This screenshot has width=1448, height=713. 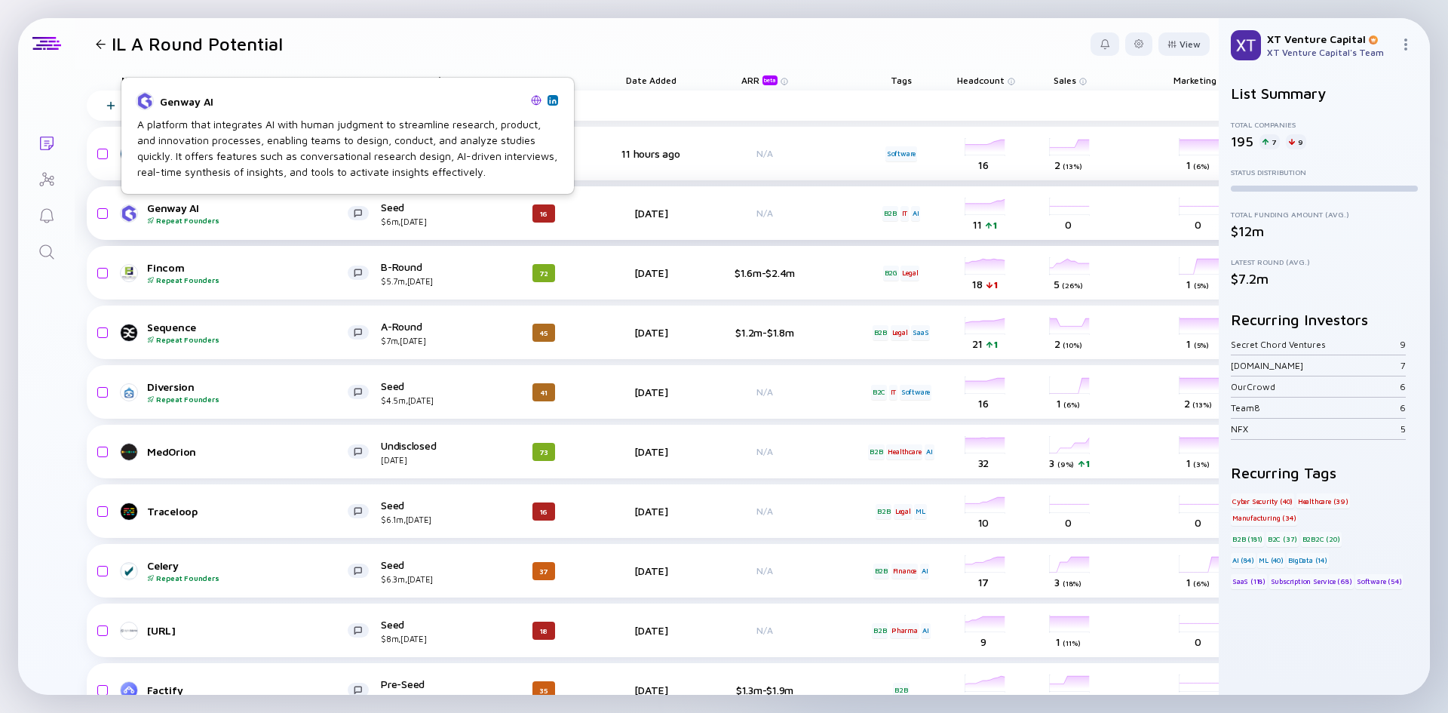 What do you see at coordinates (1325, 319) in the screenshot?
I see `h2: Recurring Investors` at bounding box center [1325, 319].